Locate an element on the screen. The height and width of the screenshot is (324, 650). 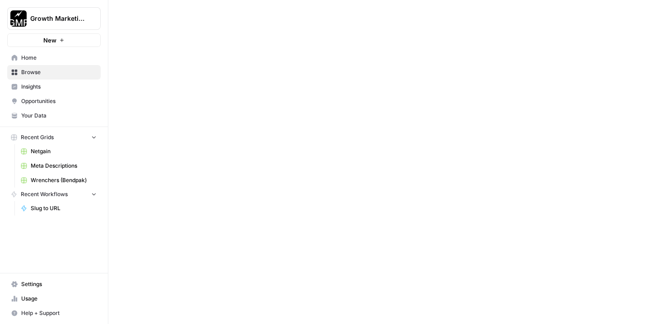
span: Insights is located at coordinates (59, 87).